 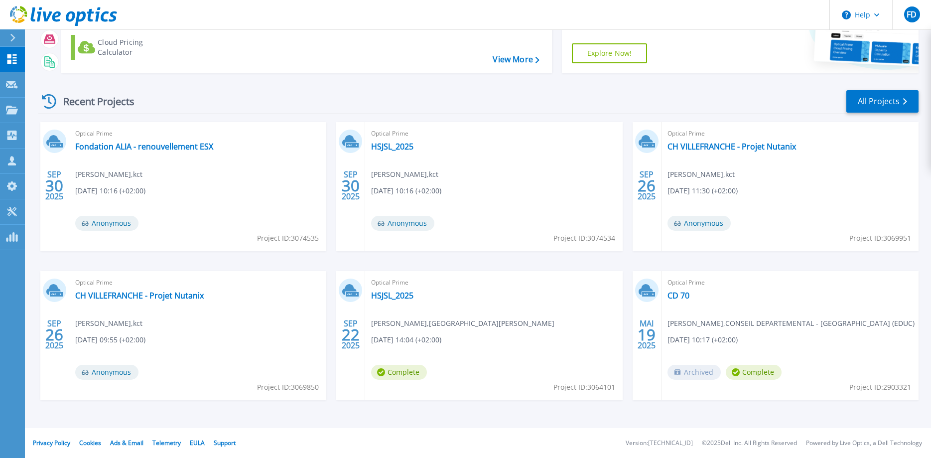 I want to click on span: Project ID: 3074535, so click(x=288, y=238).